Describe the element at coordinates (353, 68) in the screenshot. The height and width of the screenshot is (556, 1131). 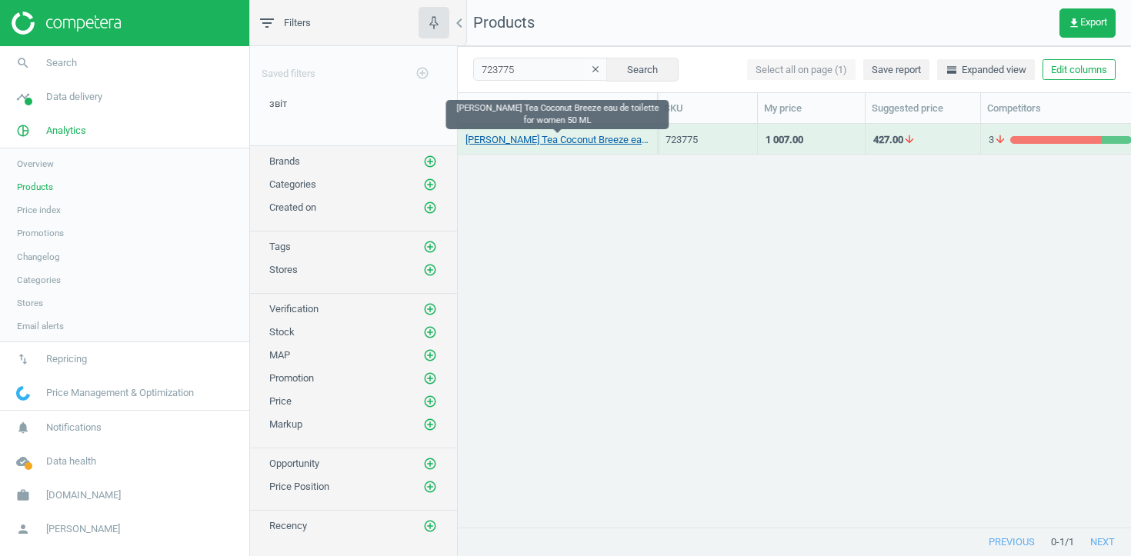
I see `div: Saved filters` at that location.